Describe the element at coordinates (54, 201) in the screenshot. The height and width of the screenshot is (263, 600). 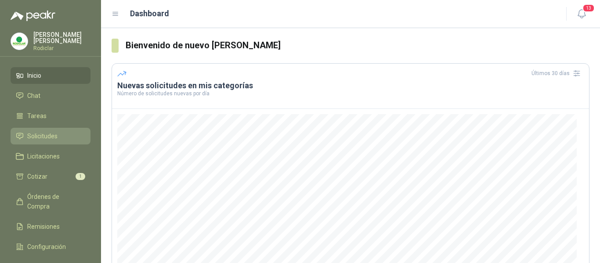
I see `span: Órdenes de Compra` at that location.